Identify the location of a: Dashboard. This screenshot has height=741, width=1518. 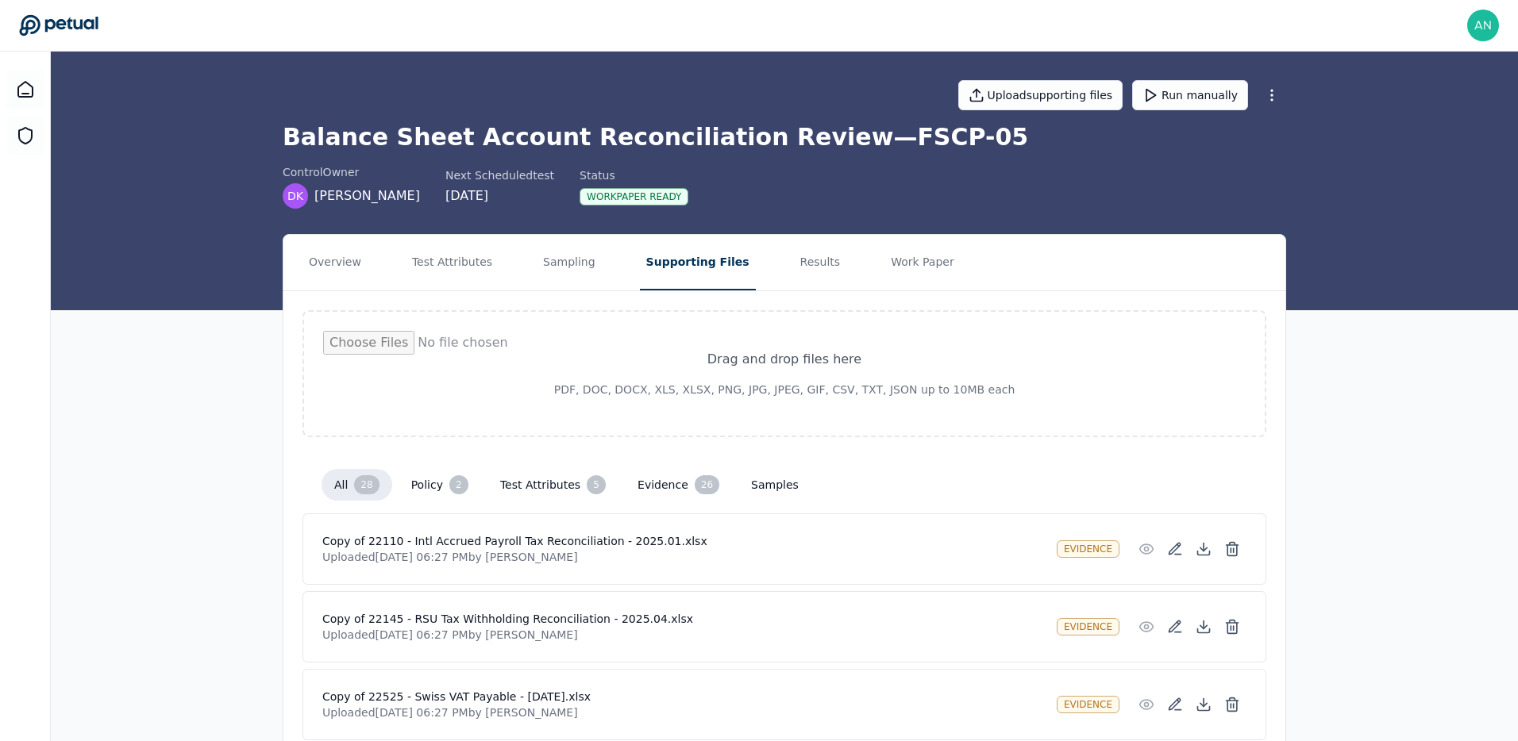
(25, 90).